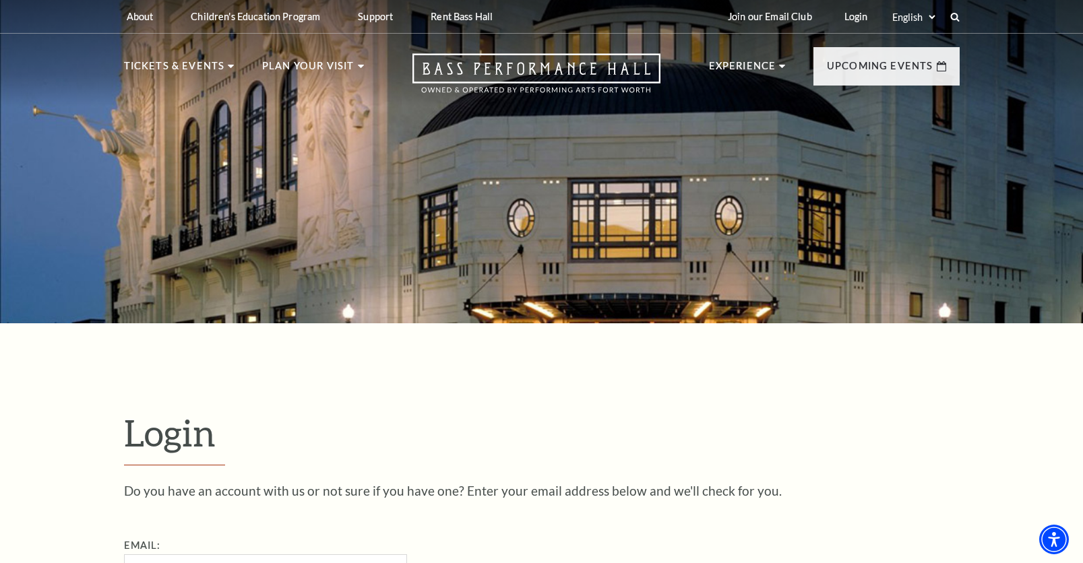 The height and width of the screenshot is (563, 1083). What do you see at coordinates (913, 17) in the screenshot?
I see `select: Select:` at bounding box center [913, 17].